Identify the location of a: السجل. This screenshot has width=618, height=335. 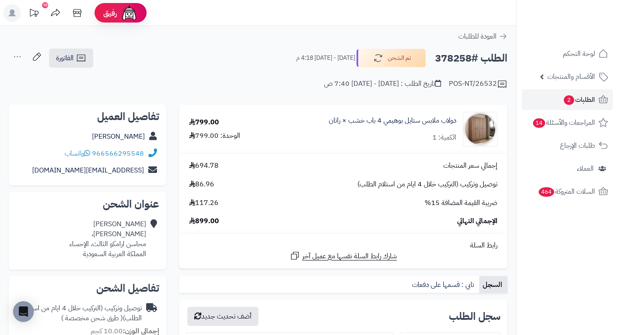
(493, 285).